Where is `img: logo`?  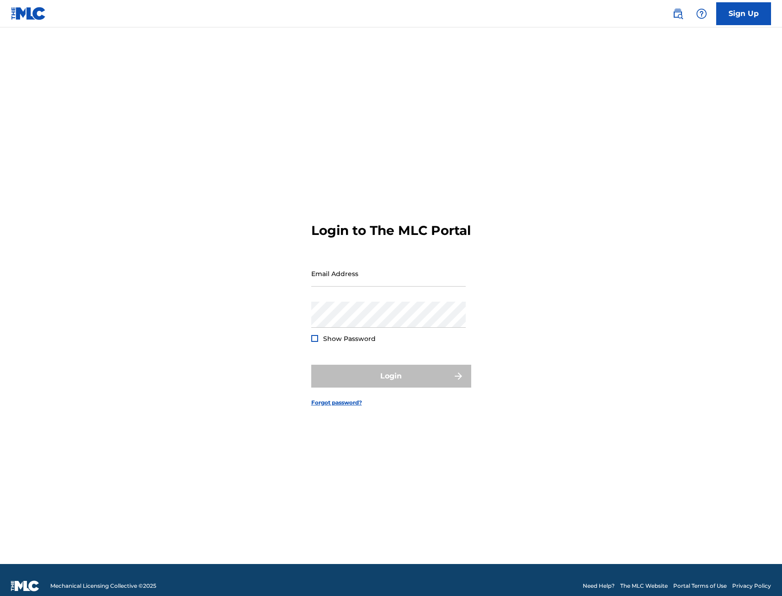
img: logo is located at coordinates (25, 586).